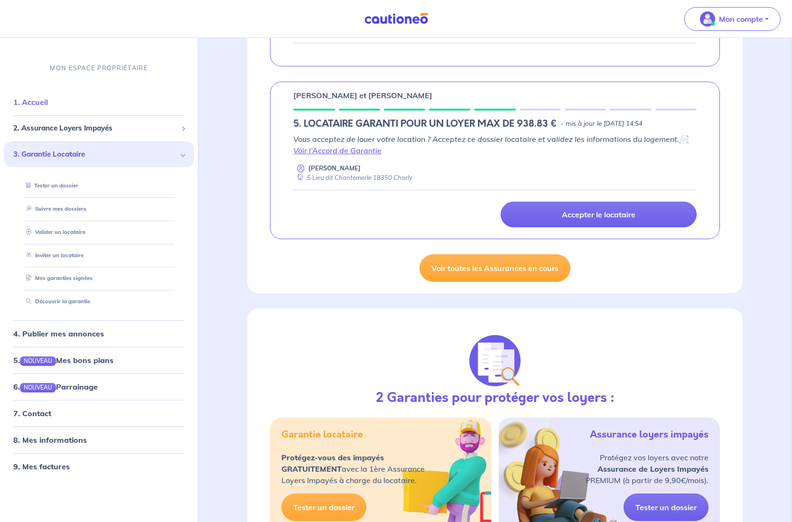  Describe the element at coordinates (99, 334) in the screenshot. I see `div: 4. Publier mes annonces` at that location.